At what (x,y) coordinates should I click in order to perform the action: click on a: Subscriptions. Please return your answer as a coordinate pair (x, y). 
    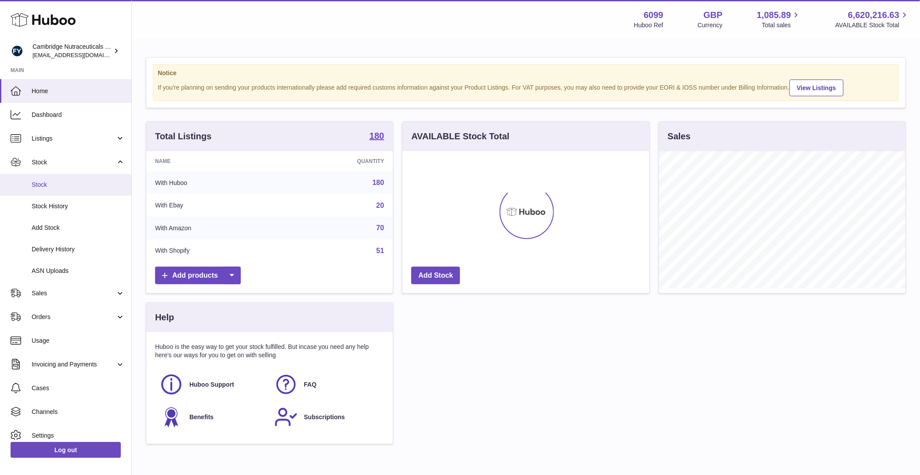
    Looking at the image, I should click on (327, 417).